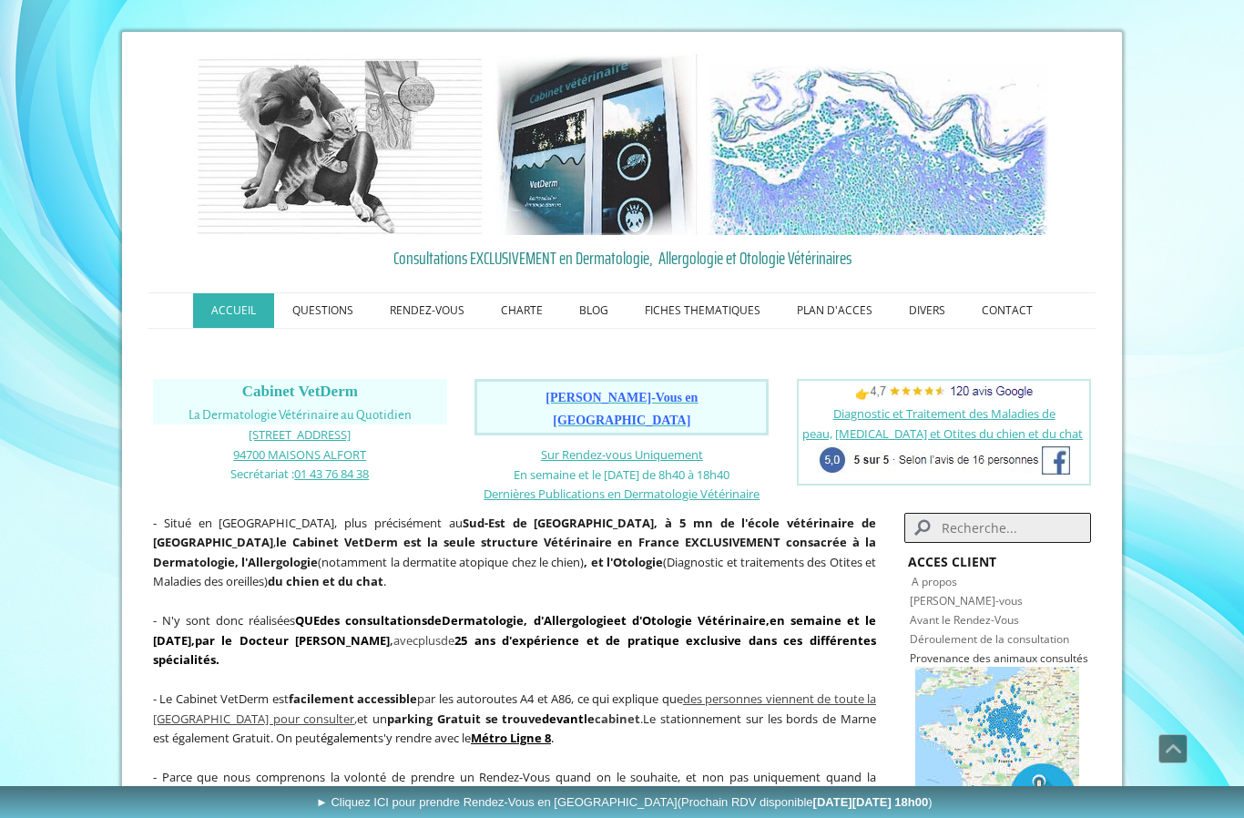 Image resolution: width=1244 pixels, height=818 pixels. Describe the element at coordinates (989, 639) in the screenshot. I see `a: Déroulement de la consultation` at that location.